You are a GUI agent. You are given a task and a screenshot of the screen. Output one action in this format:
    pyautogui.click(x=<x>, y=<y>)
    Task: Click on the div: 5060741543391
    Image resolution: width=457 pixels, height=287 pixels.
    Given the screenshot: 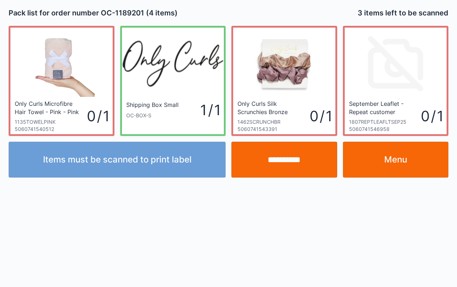 What is the action you would take?
    pyautogui.click(x=273, y=129)
    